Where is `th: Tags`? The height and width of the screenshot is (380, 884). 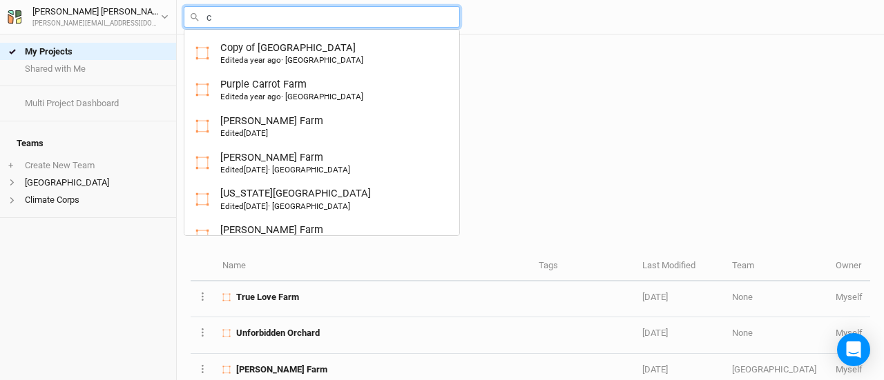
th: Tags is located at coordinates (583, 267).